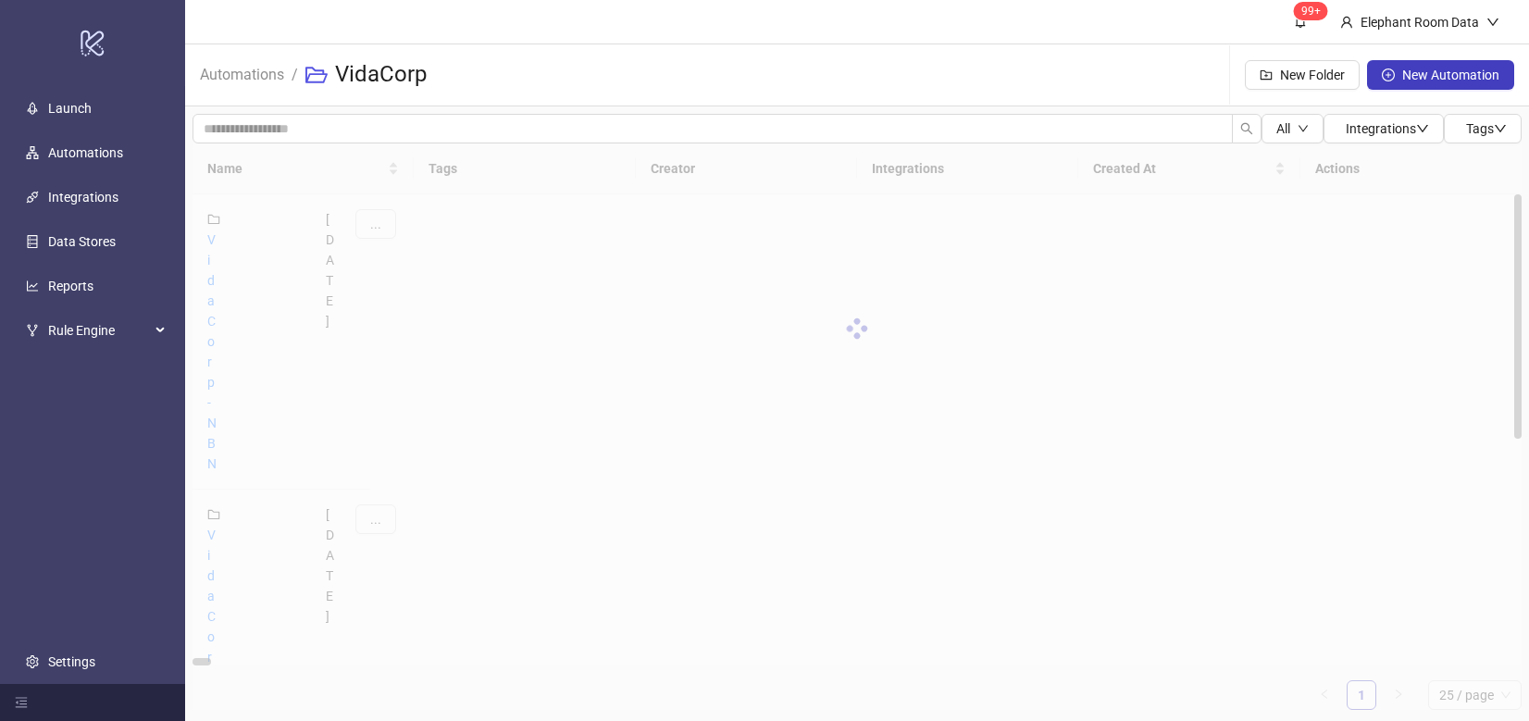 Image resolution: width=1529 pixels, height=721 pixels. What do you see at coordinates (1387, 129) in the screenshot?
I see `span: Integrations` at bounding box center [1387, 129].